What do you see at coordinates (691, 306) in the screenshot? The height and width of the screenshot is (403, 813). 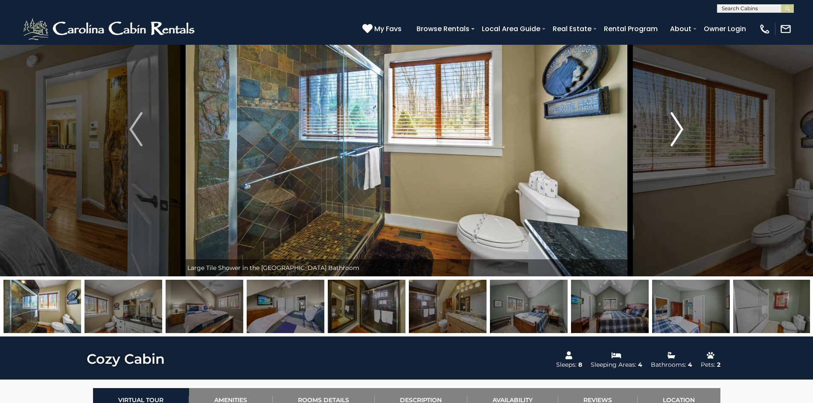 I see `img: 168328315` at bounding box center [691, 306].